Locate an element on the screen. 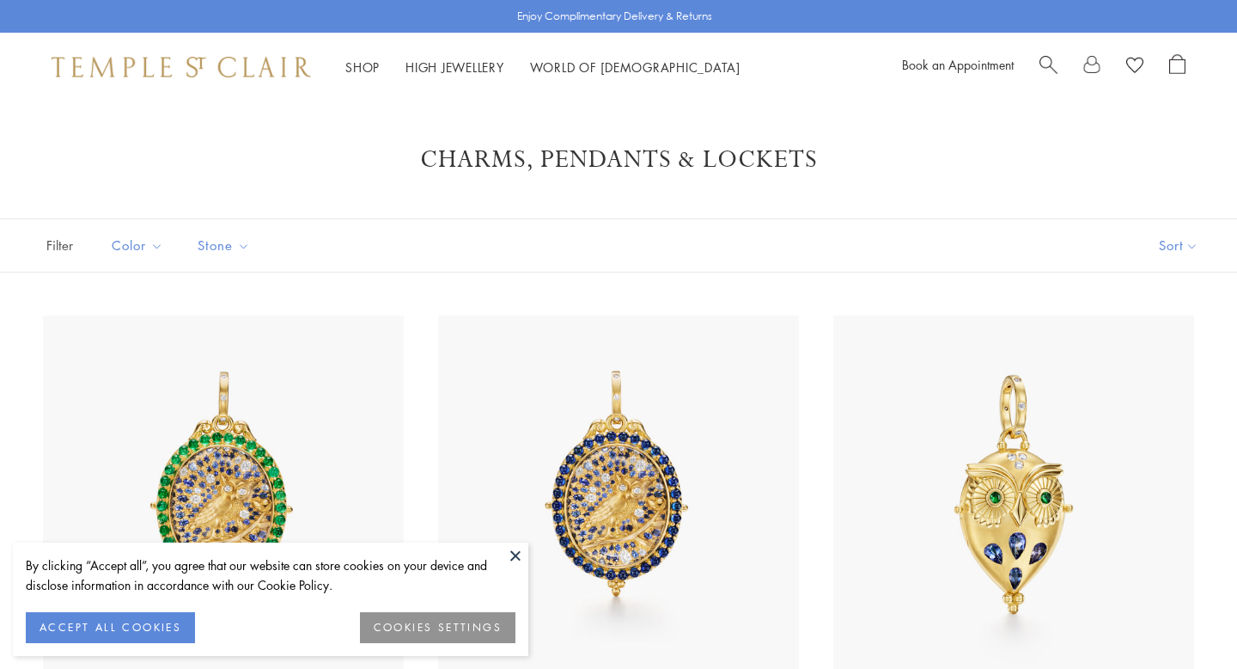 The height and width of the screenshot is (669, 1237). h1: Charms, Pendants & Lockets is located at coordinates (619, 160).